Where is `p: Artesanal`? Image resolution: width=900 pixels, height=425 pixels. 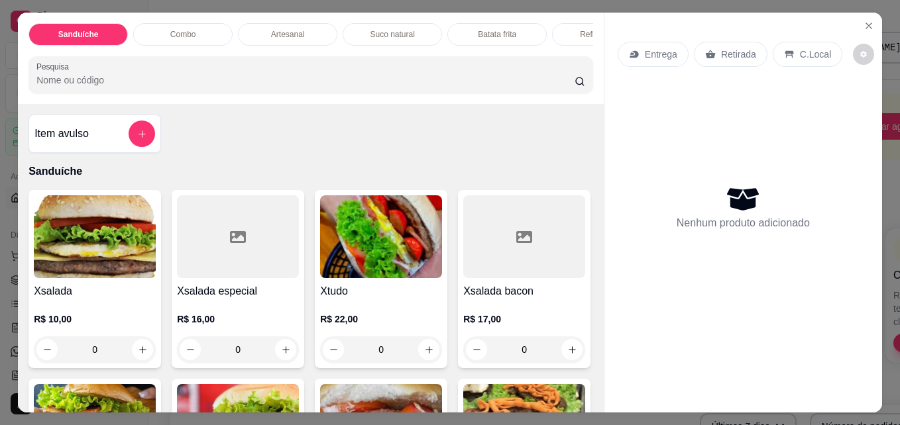
p: Artesanal is located at coordinates (288, 34).